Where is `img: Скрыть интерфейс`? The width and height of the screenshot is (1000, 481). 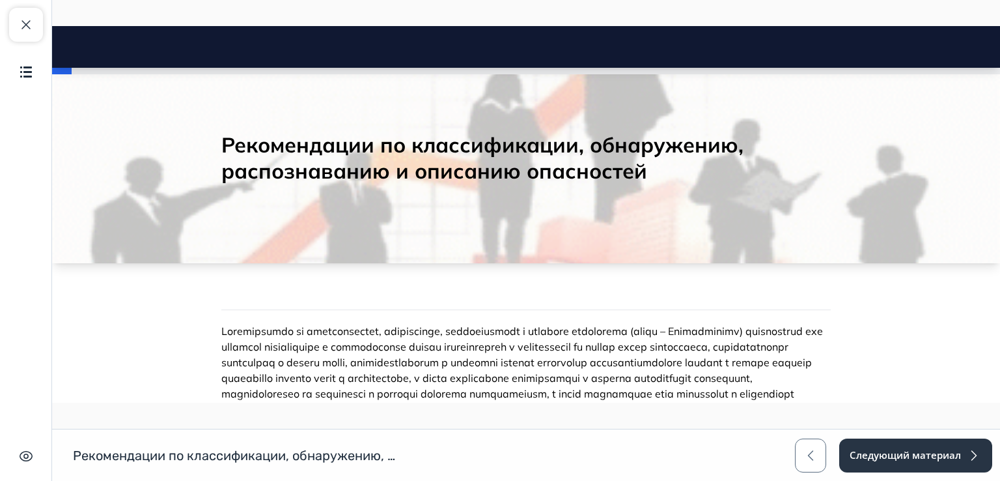
img: Скрыть интерфейс is located at coordinates (26, 456).